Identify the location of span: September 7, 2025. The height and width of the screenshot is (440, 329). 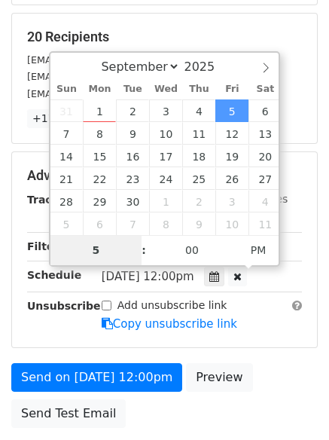
(67, 133).